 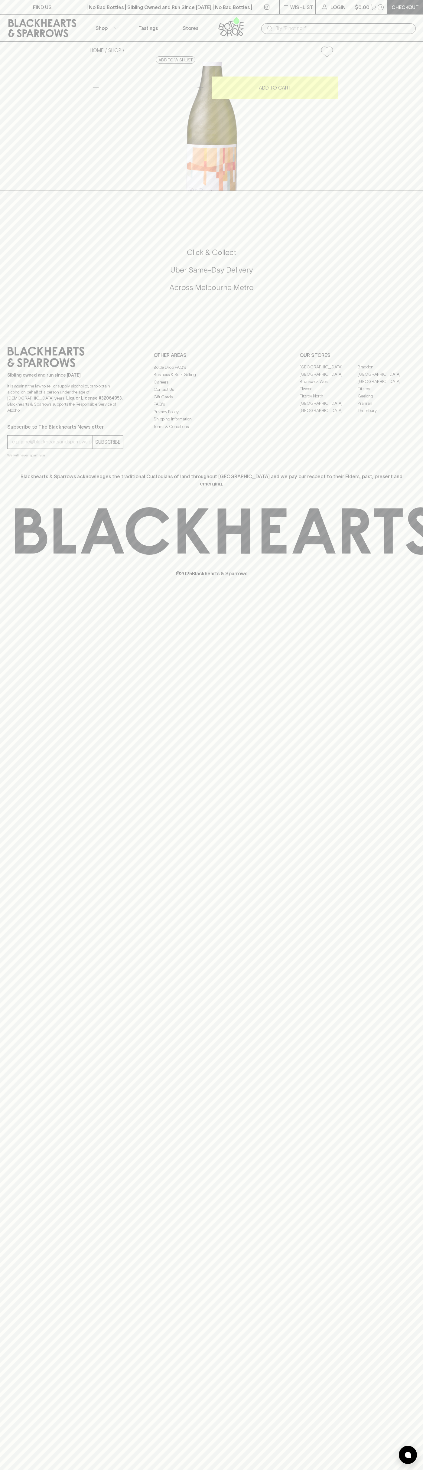 What do you see at coordinates (212, 419) in the screenshot?
I see `a: Shipping Information` at bounding box center [212, 419].